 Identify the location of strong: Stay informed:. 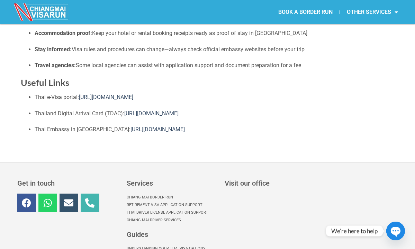
(53, 49).